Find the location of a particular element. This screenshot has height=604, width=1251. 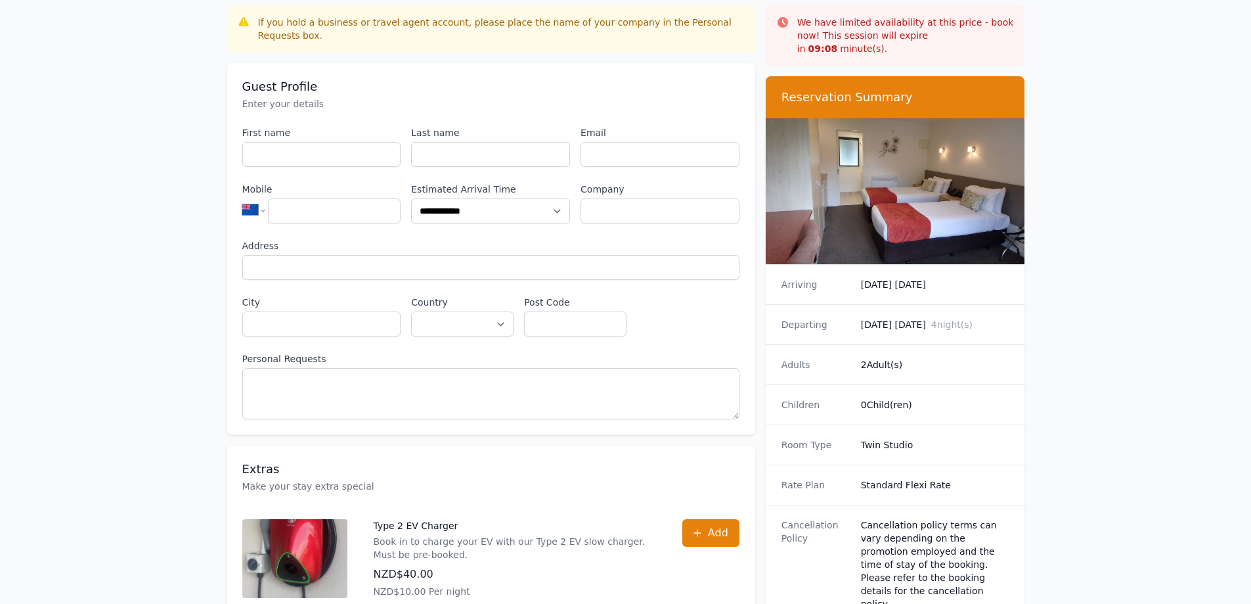

label: Country is located at coordinates (462, 302).